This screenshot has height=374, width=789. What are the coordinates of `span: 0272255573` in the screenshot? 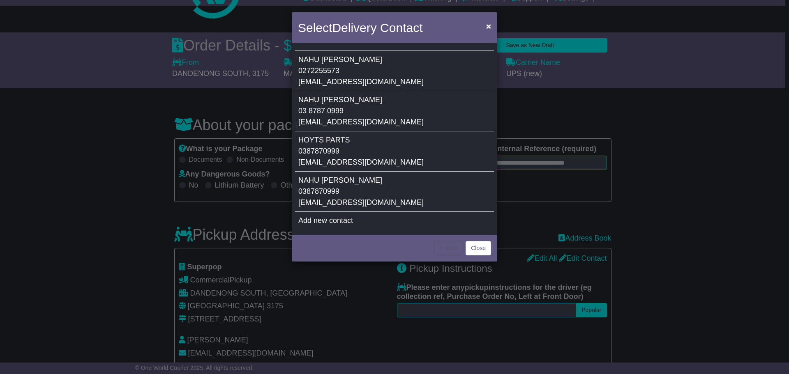 It's located at (319, 71).